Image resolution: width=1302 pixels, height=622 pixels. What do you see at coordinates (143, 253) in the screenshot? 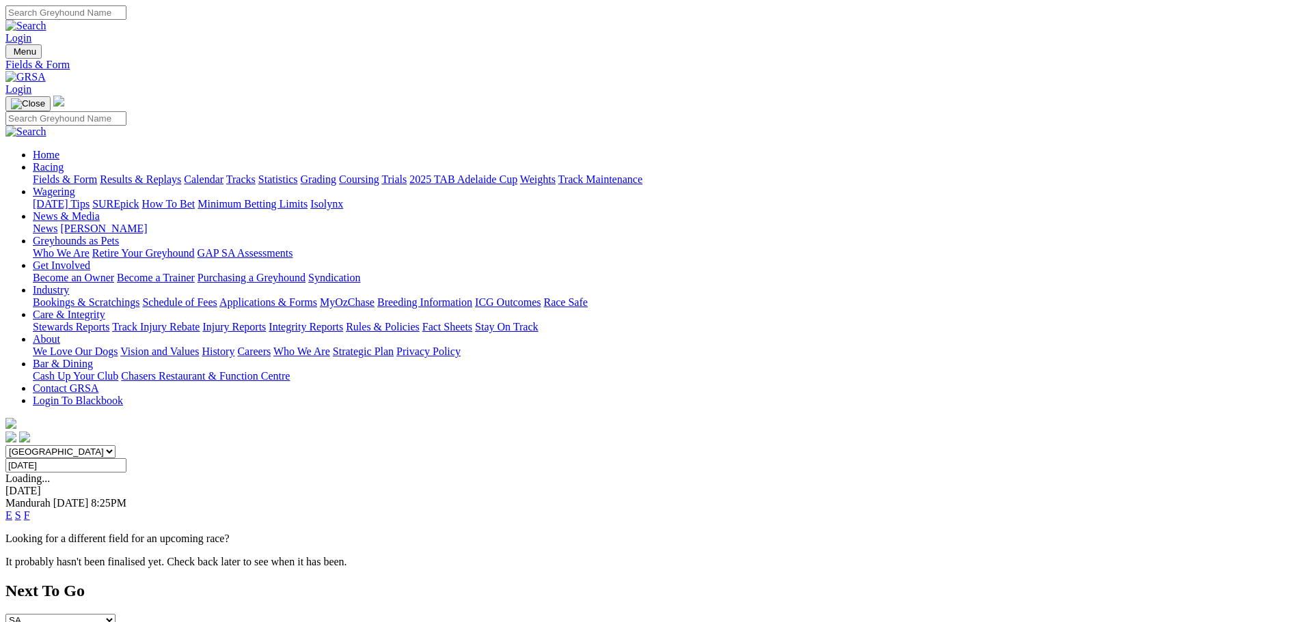
I see `a: Retire Your Greyhound` at bounding box center [143, 253].